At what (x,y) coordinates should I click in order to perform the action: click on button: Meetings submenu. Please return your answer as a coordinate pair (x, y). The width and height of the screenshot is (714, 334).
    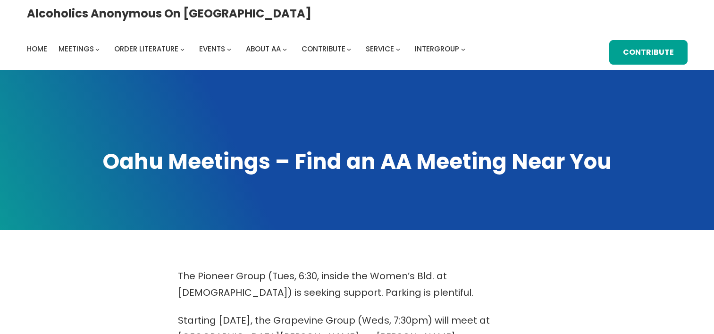
    Looking at the image, I should click on (97, 49).